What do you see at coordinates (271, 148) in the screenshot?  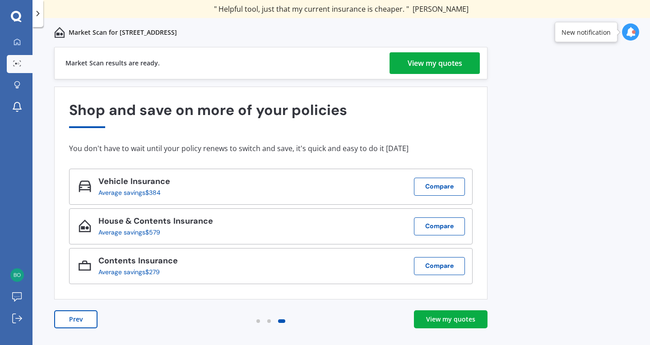 I see `div: You don't have to wait until your policy renews to switch and save, it's quick and easy to do it ...` at bounding box center [271, 148].